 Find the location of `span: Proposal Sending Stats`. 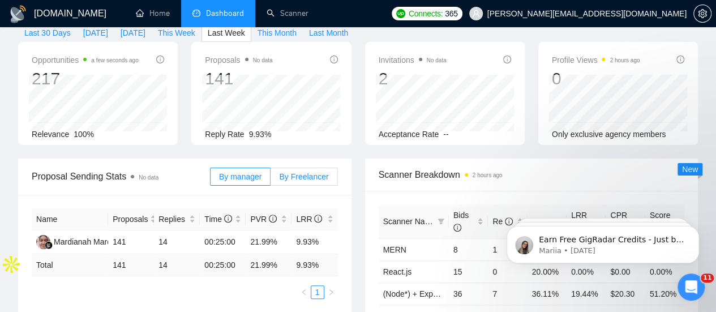

span: Proposal Sending Stats is located at coordinates (121, 176).